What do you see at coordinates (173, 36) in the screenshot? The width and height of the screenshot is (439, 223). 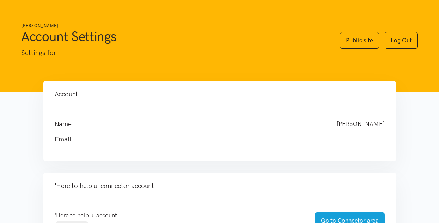 I see `h1: Account Settings` at bounding box center [173, 36].